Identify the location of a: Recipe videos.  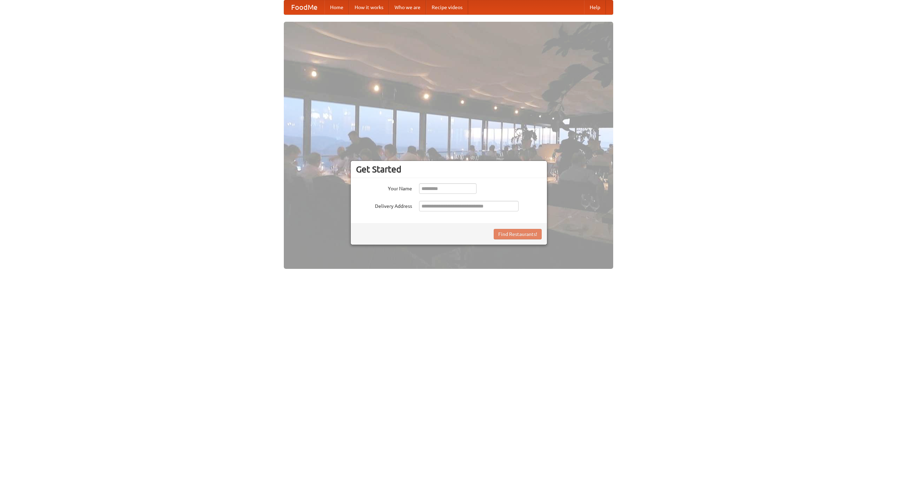
(447, 7).